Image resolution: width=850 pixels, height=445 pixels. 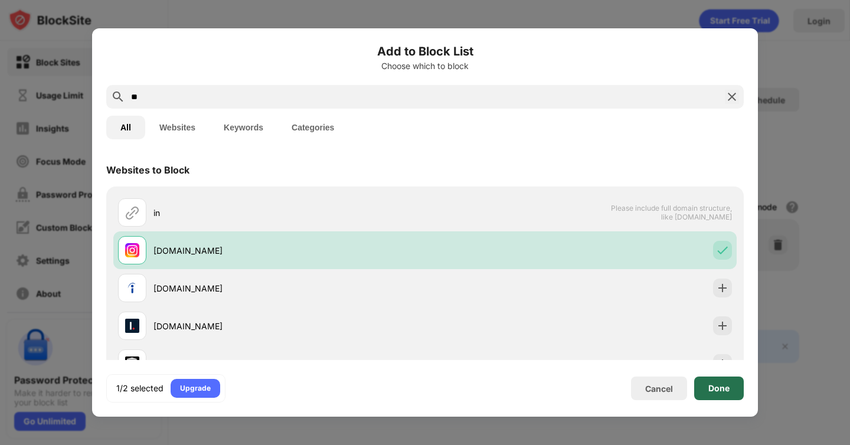 What do you see at coordinates (243, 128) in the screenshot?
I see `button: Keywords` at bounding box center [243, 128].